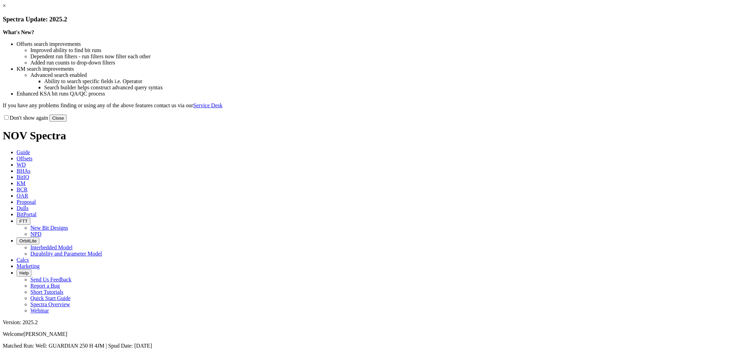 The height and width of the screenshot is (349, 736). Describe the element at coordinates (18, 346) in the screenshot. I see `span: Matched Run:` at that location.